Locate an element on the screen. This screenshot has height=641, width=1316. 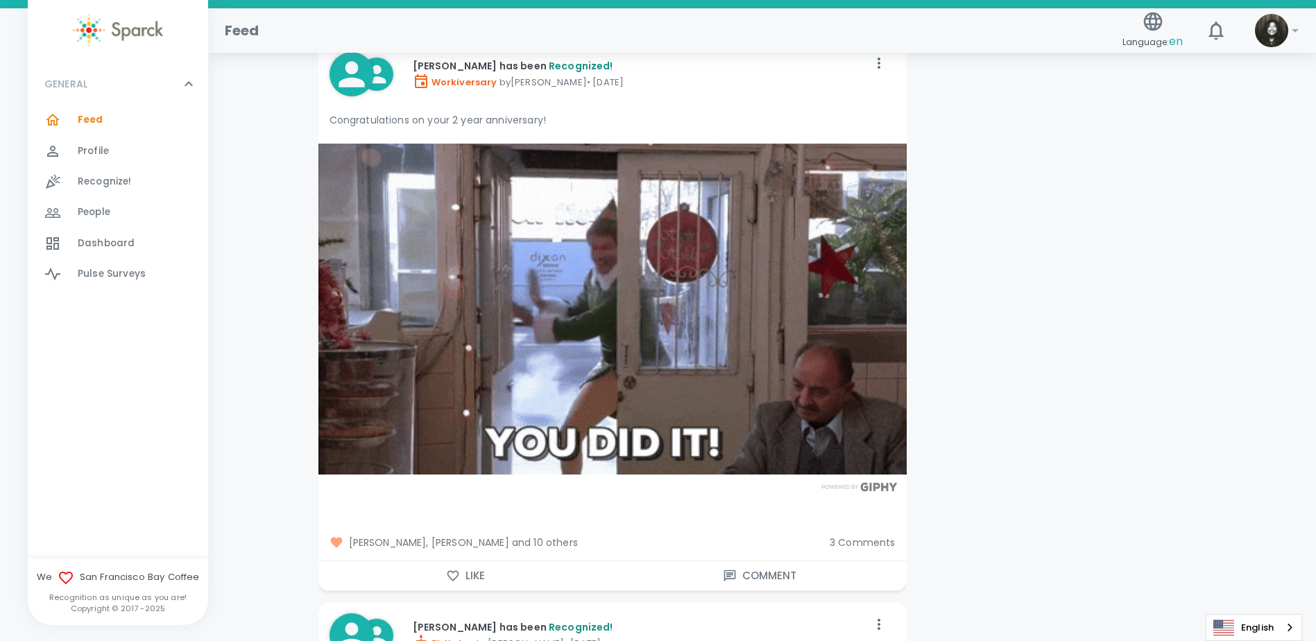
span: Feed is located at coordinates (90, 120).